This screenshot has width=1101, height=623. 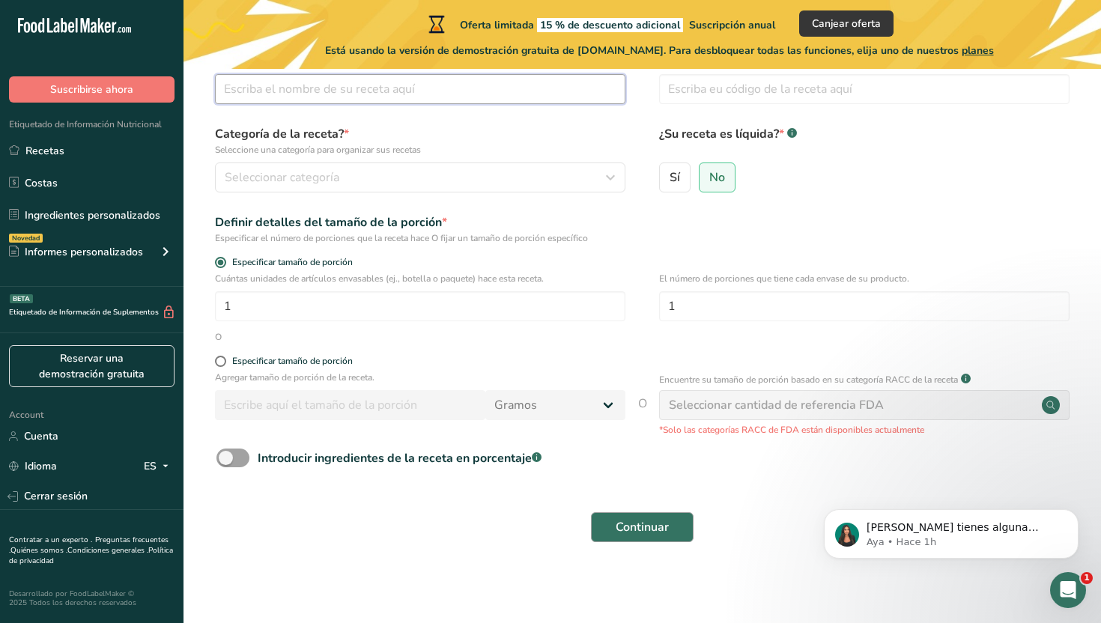 What do you see at coordinates (150, 56) in the screenshot?
I see `div: message notification from Aya, Hace 1h. Si tienes alguna pregunta no dudes en consultarnos. ¡Esta...` at bounding box center [150, 56].